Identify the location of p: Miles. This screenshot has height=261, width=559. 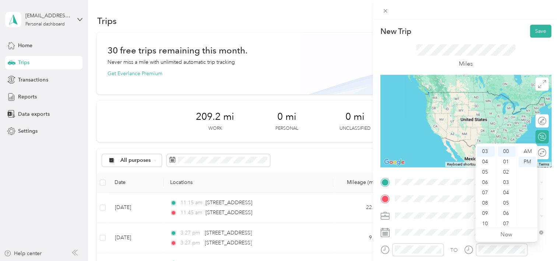
(466, 64).